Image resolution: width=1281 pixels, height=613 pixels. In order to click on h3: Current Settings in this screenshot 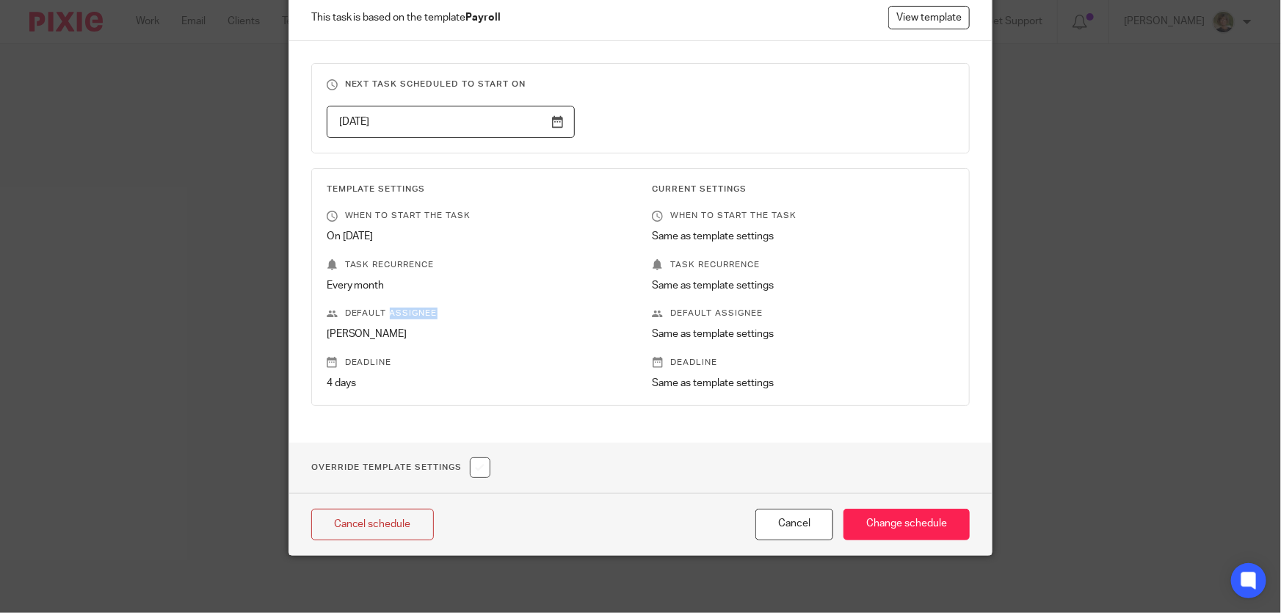, I will do `click(803, 189)`.